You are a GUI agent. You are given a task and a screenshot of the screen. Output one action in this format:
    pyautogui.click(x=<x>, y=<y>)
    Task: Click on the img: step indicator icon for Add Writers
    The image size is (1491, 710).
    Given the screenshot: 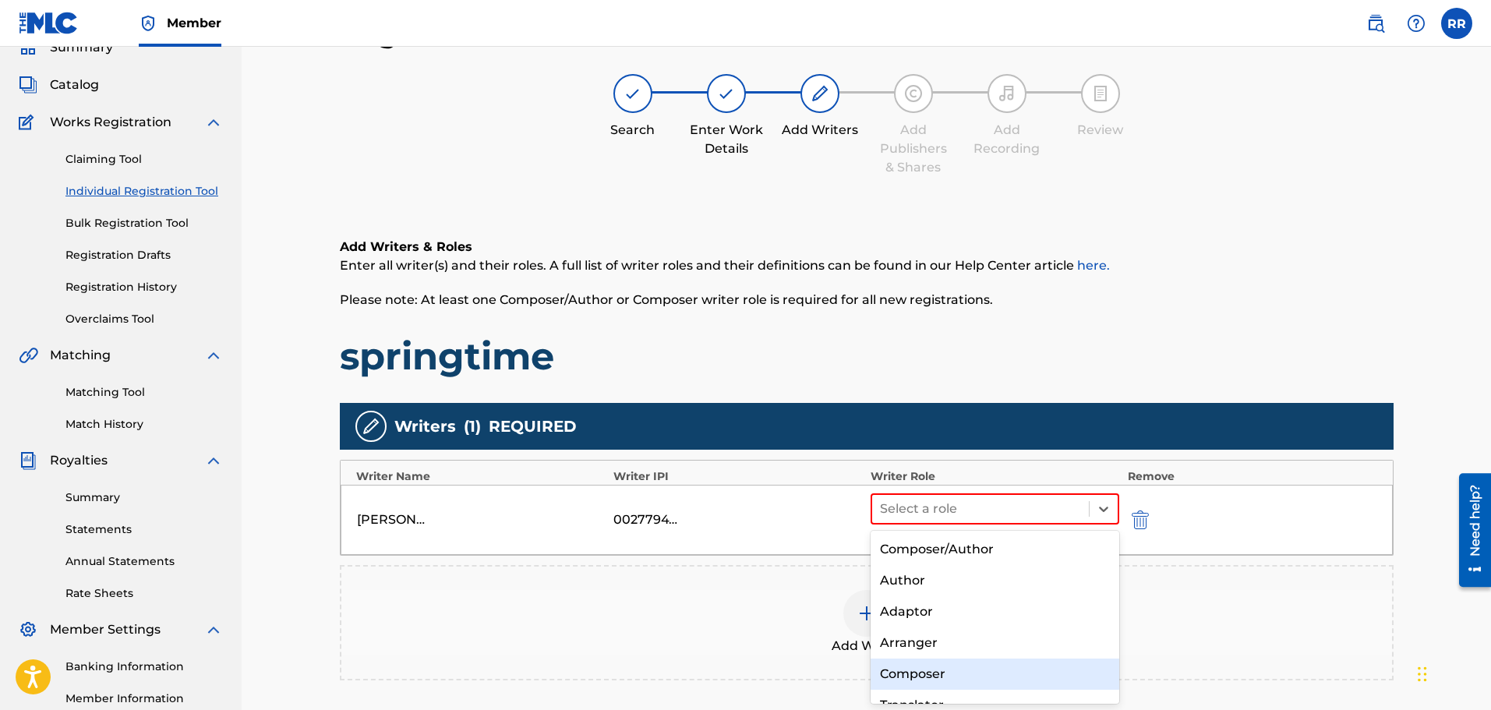 What is the action you would take?
    pyautogui.click(x=820, y=94)
    